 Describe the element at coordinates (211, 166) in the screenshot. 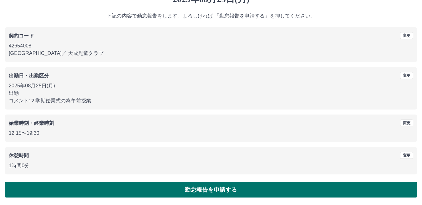

I see `p: 1時間0分` at that location.